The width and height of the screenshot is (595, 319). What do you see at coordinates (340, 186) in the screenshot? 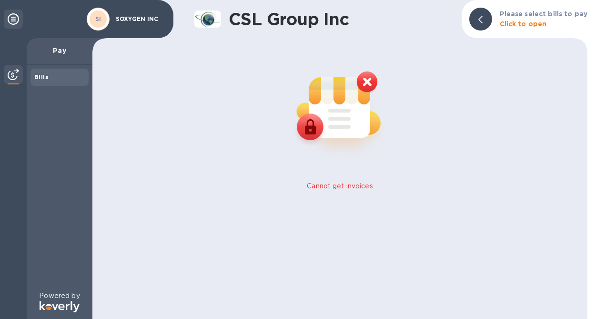
I see `p: Cannot get invoices` at bounding box center [340, 186].